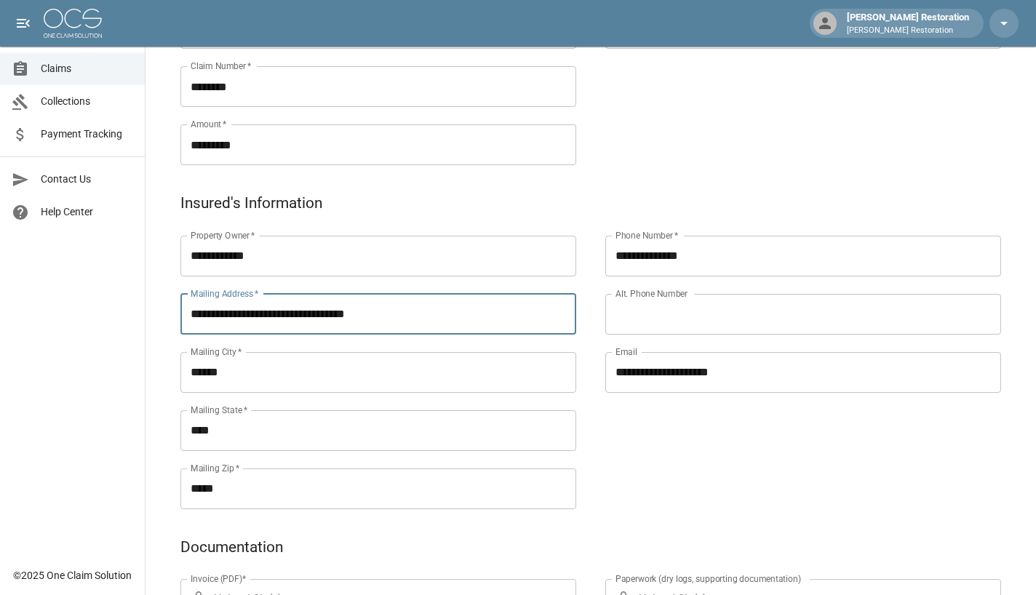  I want to click on label: Paperwork (dry logs, supporting documentation), so click(708, 579).